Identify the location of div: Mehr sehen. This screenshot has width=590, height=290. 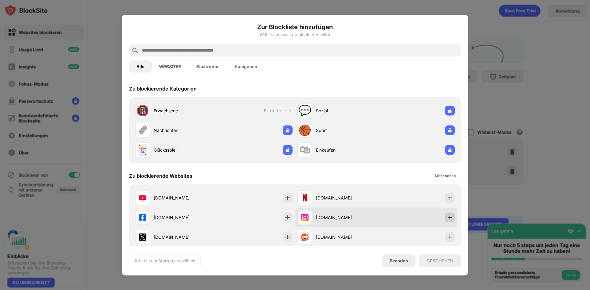
(445, 176).